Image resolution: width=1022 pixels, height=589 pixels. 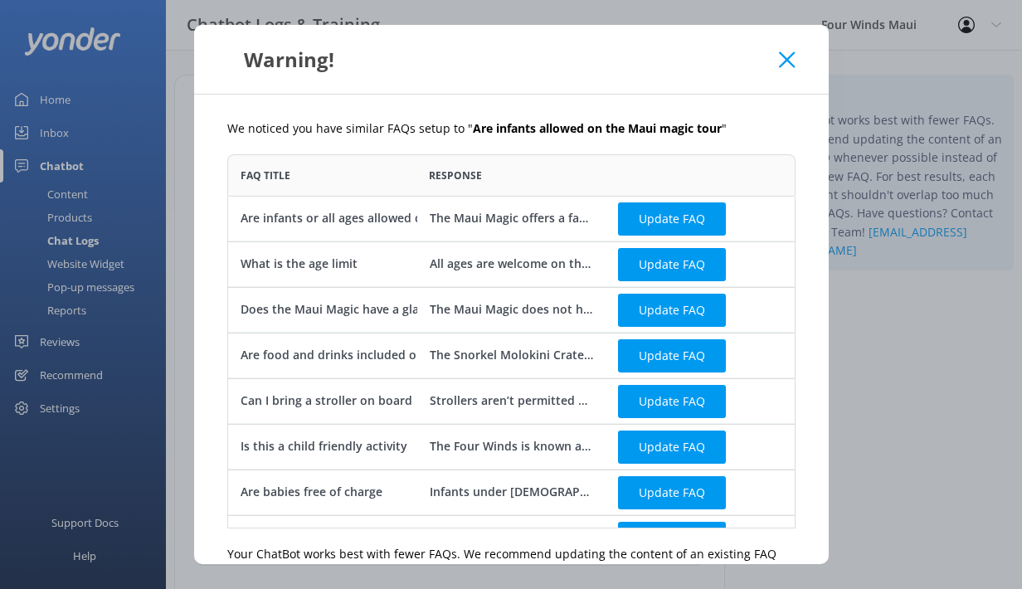 What do you see at coordinates (311, 493) in the screenshot?
I see `div: Are babies free of charge` at bounding box center [311, 493].